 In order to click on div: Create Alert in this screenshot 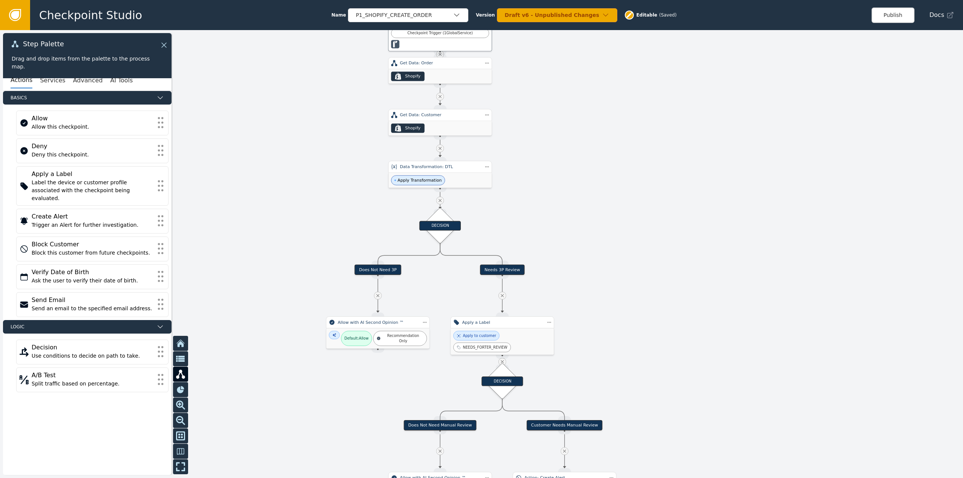, I will do `click(92, 217)`.